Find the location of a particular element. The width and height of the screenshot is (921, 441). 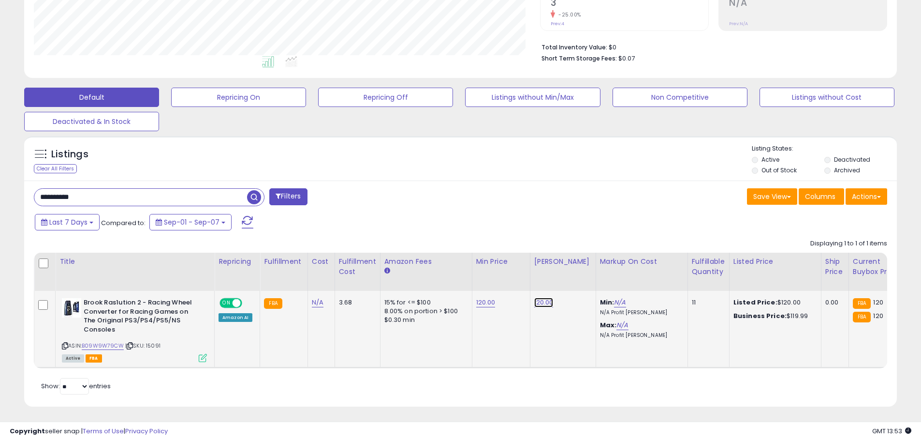

div: Amazon Fees is located at coordinates (426, 261).